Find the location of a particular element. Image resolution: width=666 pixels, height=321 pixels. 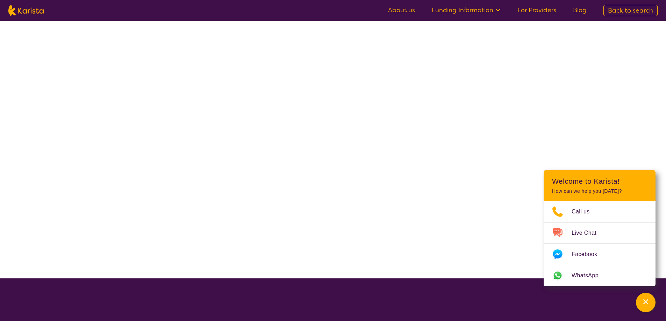

a: For Providers is located at coordinates (536, 10).